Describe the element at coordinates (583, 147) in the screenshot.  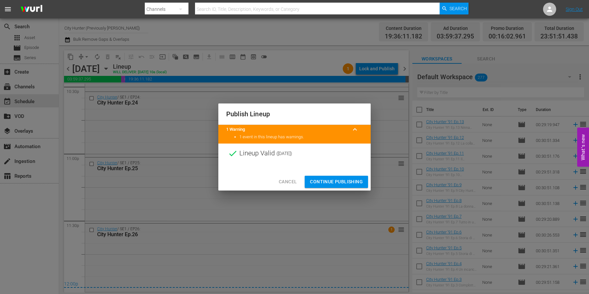
I see `button: Open Feedback Widget` at that location.